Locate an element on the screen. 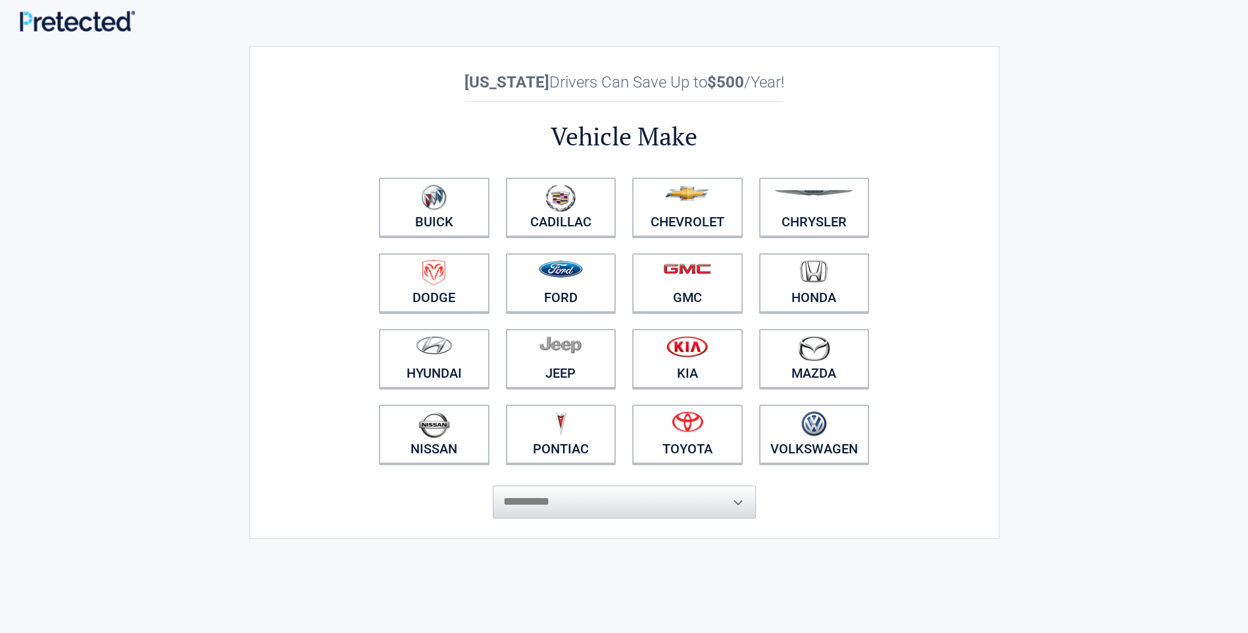 Image resolution: width=1248 pixels, height=633 pixels. a: Ford is located at coordinates (561, 283).